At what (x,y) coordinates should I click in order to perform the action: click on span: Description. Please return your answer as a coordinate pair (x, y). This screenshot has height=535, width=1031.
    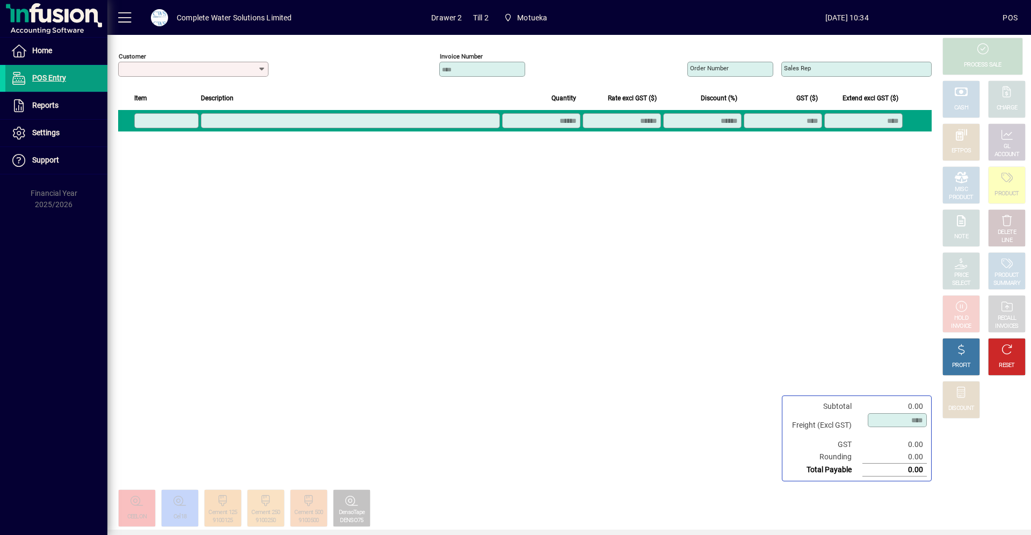
    Looking at the image, I should click on (217, 98).